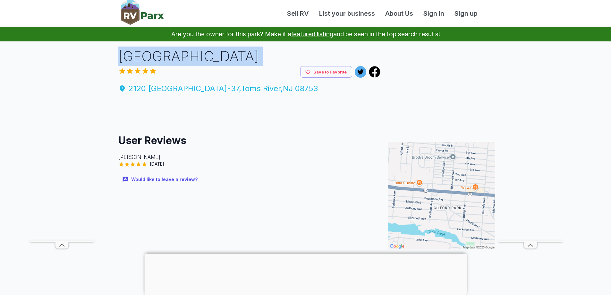 Image resolution: width=611 pixels, height=295 pixels. I want to click on a: Sign in, so click(434, 13).